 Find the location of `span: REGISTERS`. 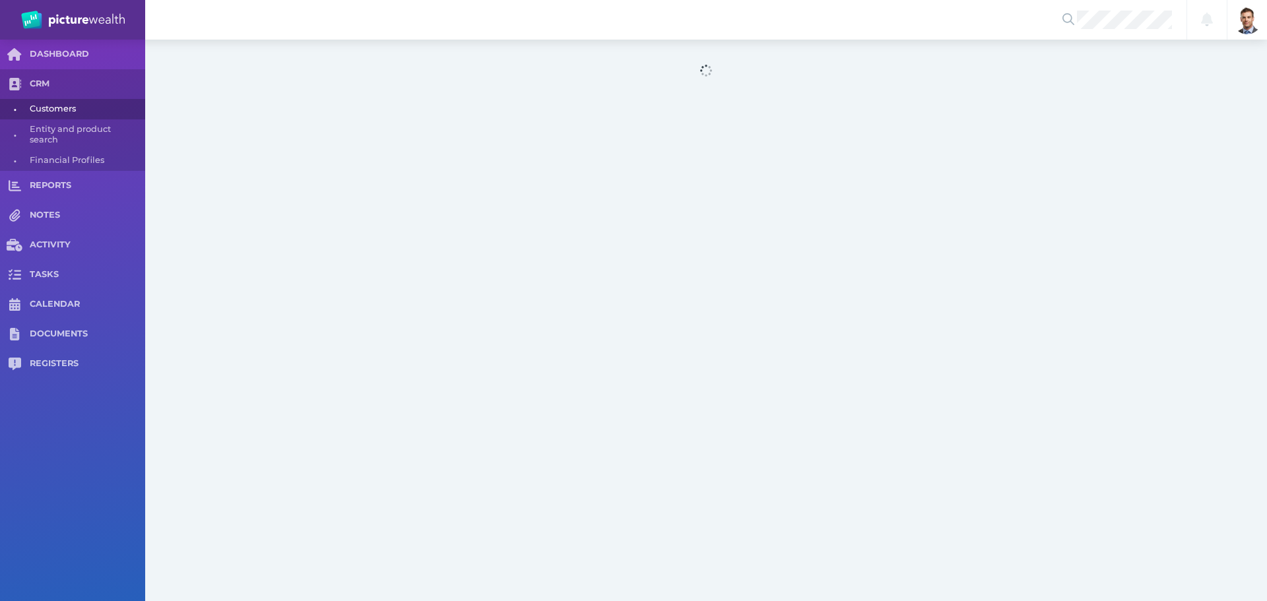

span: REGISTERS is located at coordinates (87, 364).